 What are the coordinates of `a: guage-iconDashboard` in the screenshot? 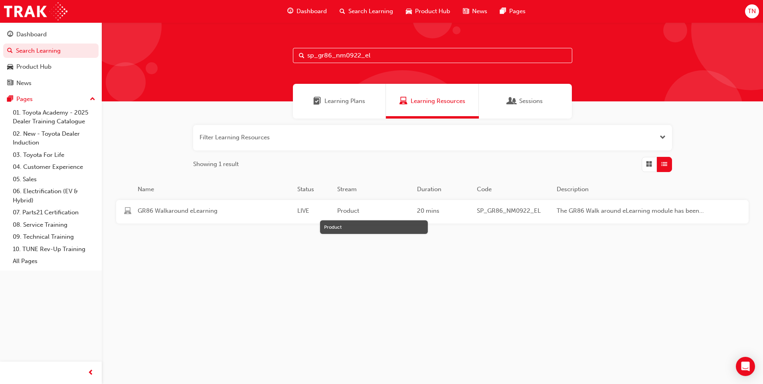 It's located at (307, 11).